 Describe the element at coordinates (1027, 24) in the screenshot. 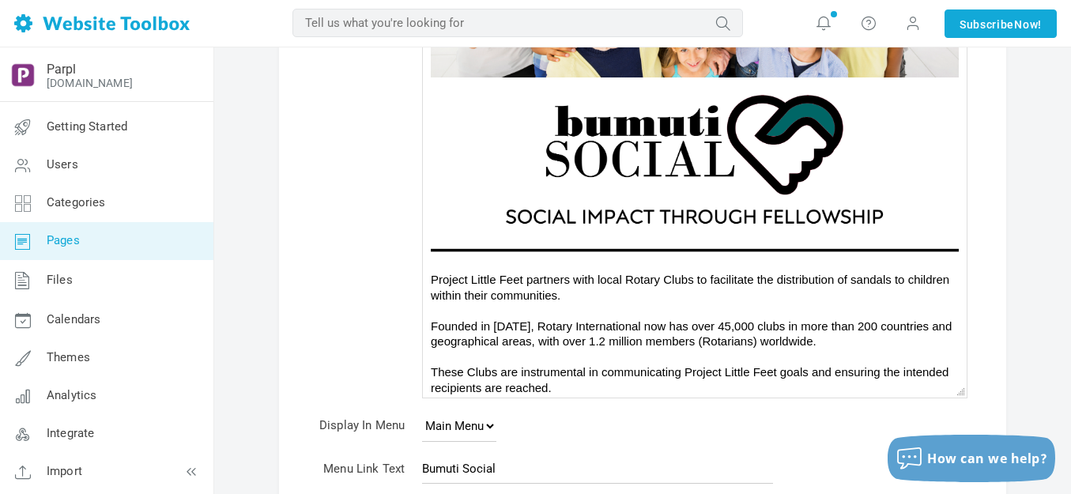

I see `span: Now!` at that location.